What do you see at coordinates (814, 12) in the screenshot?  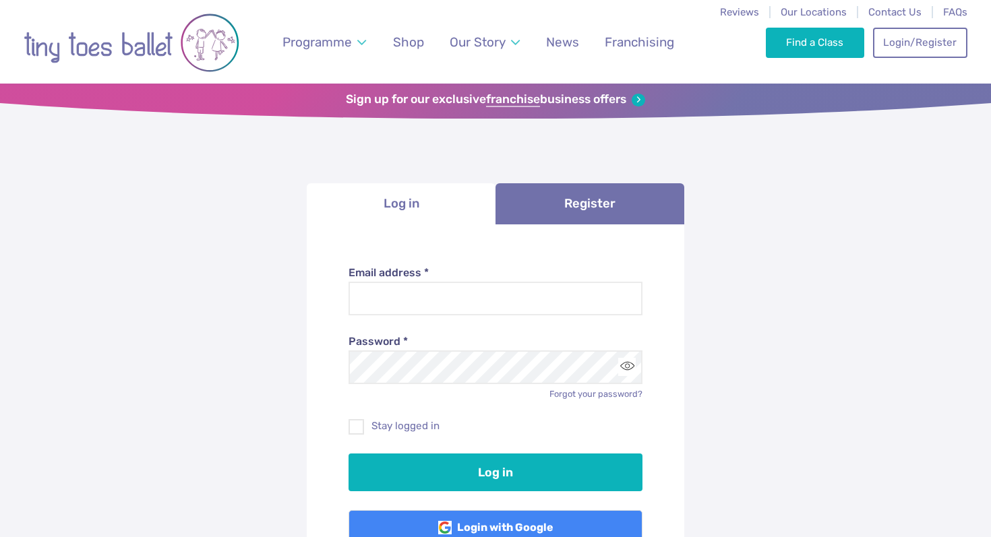 I see `a: Our Locations` at bounding box center [814, 12].